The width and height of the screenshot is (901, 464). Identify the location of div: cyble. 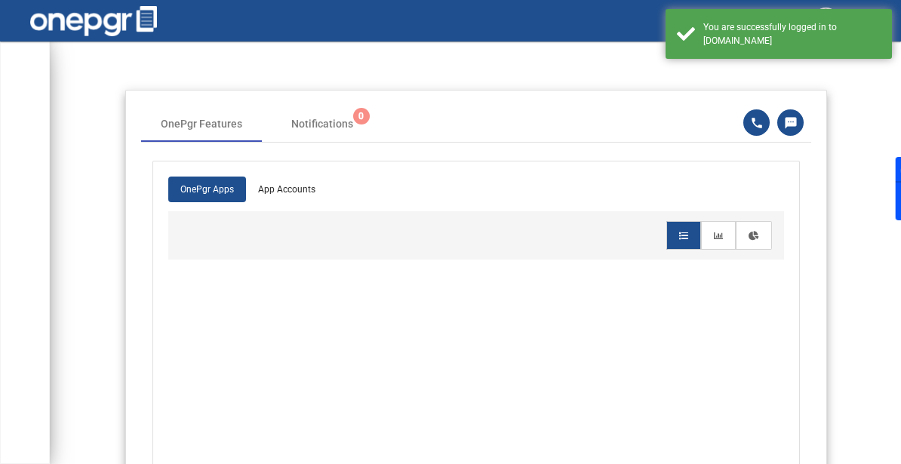
(853, 20).